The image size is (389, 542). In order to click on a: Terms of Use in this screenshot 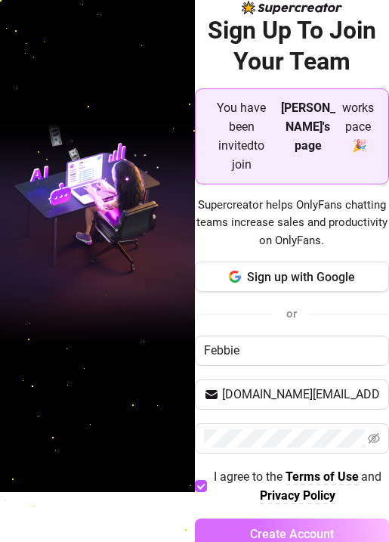, I will do `click(322, 477)`.